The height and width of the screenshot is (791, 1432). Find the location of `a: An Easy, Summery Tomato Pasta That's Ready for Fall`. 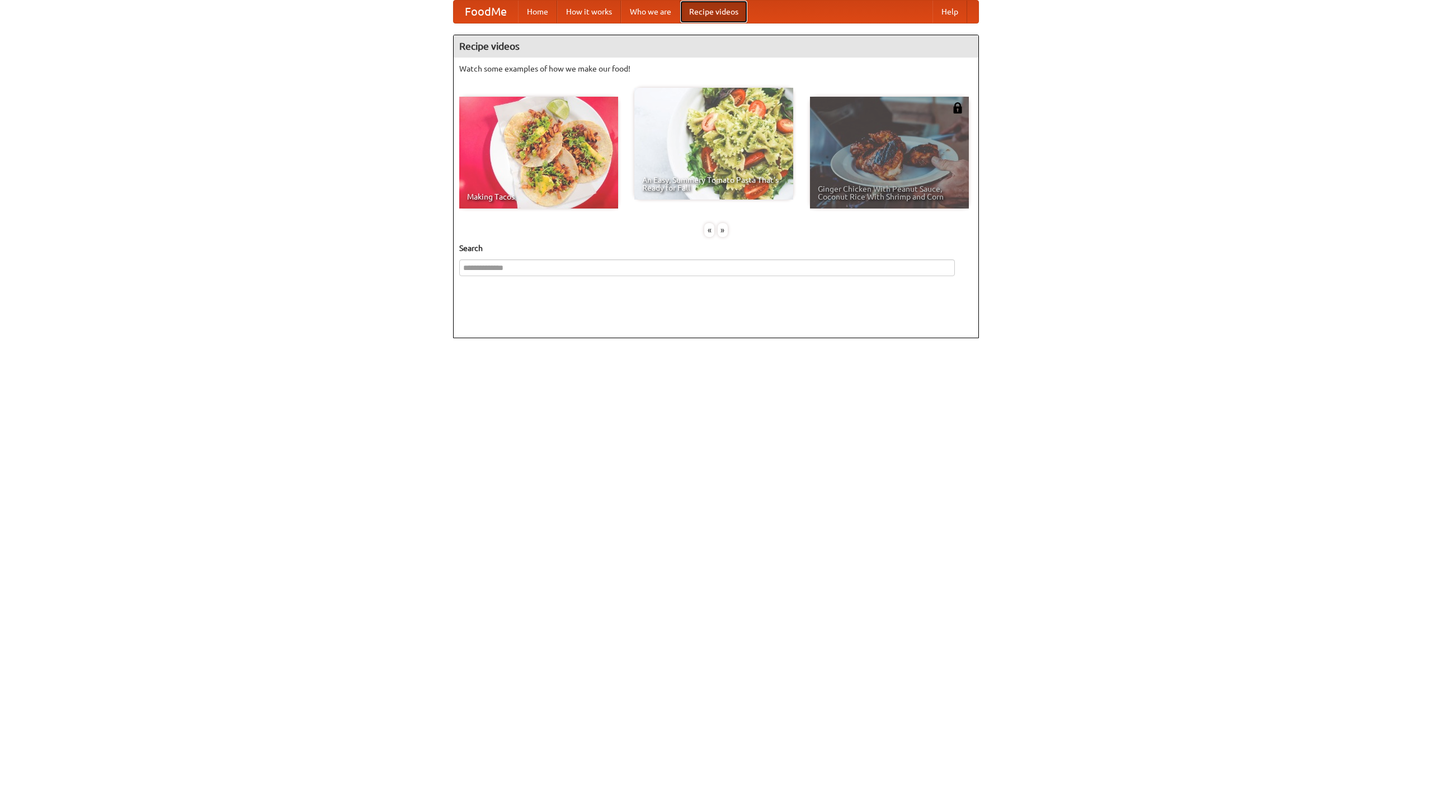

a: An Easy, Summery Tomato Pasta That's Ready for Fall is located at coordinates (714, 144).